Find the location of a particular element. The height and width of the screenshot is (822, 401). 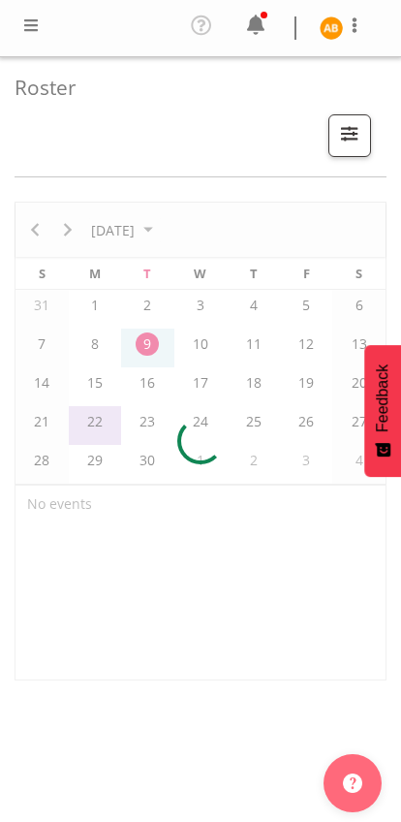

button: Filter Shifts is located at coordinates (350, 136).